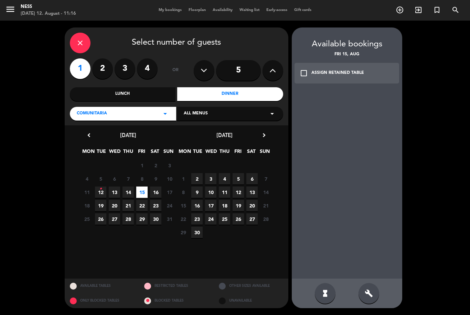 The image size is (470, 315). Describe the element at coordinates (176, 43) in the screenshot. I see `div: Select number of guests` at that location.